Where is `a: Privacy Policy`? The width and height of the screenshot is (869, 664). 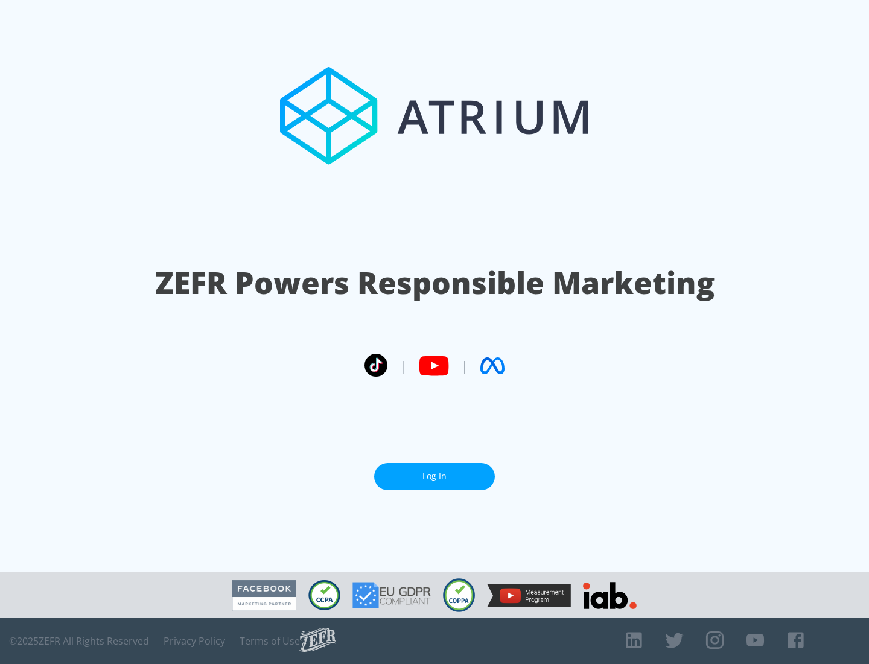 a: Privacy Policy is located at coordinates (194, 641).